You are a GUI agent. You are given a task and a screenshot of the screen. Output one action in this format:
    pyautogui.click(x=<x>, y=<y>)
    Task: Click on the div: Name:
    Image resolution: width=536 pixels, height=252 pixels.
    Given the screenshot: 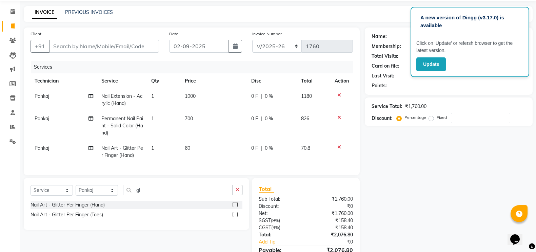 What is the action you would take?
    pyautogui.click(x=379, y=36)
    